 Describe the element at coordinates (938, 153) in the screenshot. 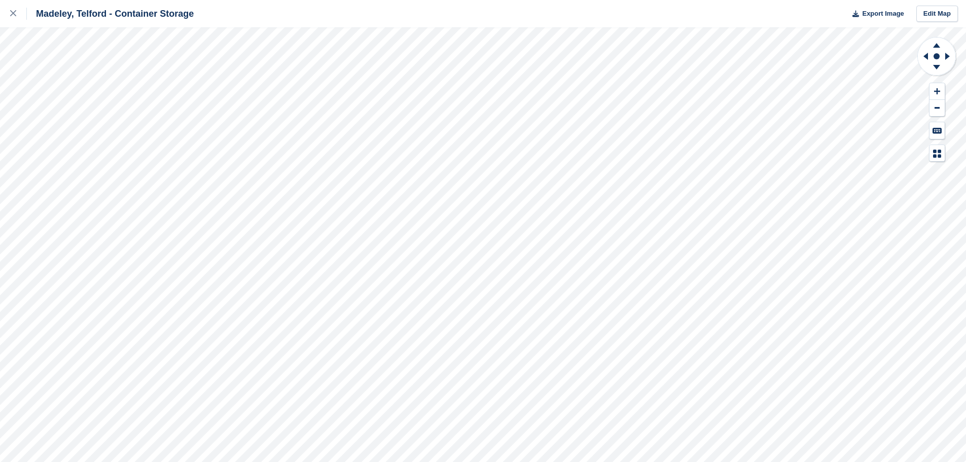

I see `button: Map Legend` at that location.